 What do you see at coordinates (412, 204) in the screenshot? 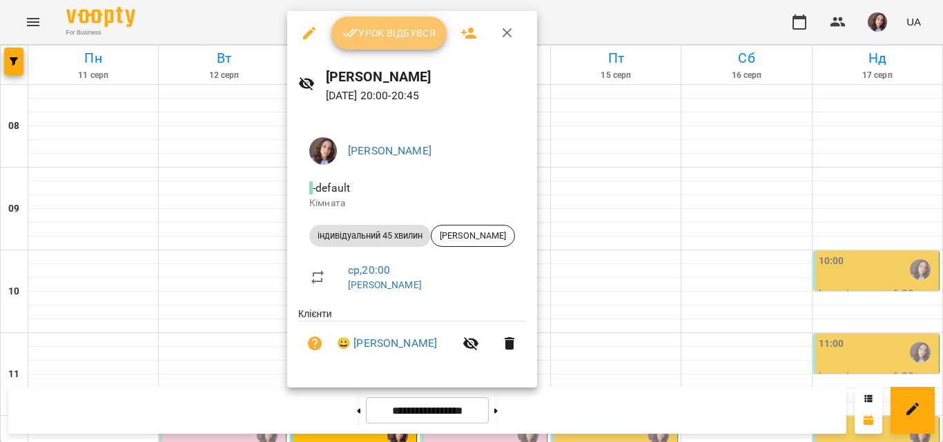
I see `p: Кімната` at bounding box center [412, 204].